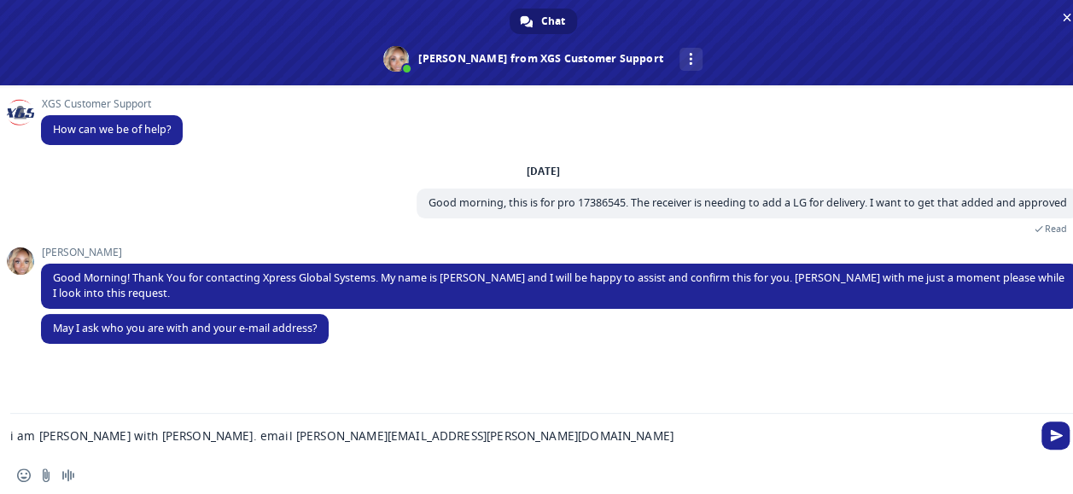  Describe the element at coordinates (553, 21) in the screenshot. I see `span: Chat` at that location.